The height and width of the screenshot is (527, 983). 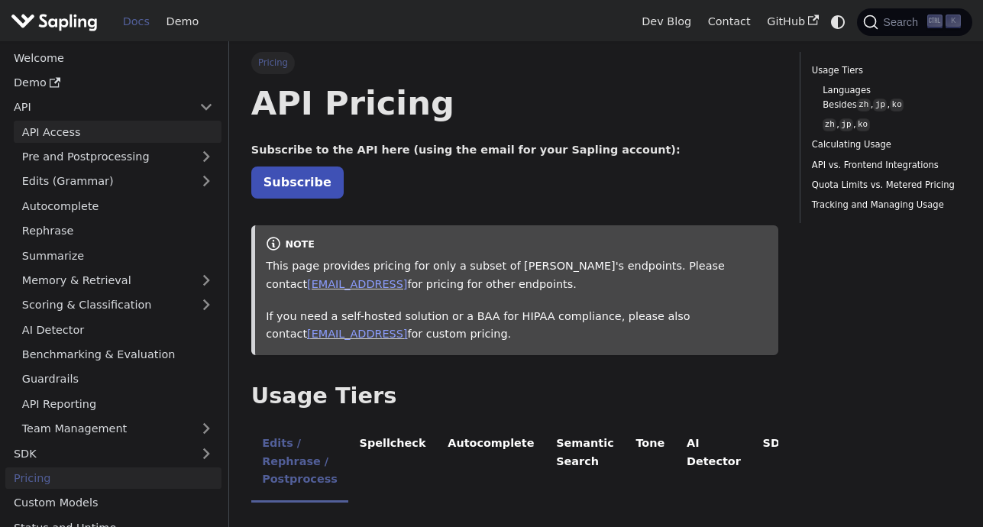 I want to click on a: zh,jp,ko, so click(x=886, y=124).